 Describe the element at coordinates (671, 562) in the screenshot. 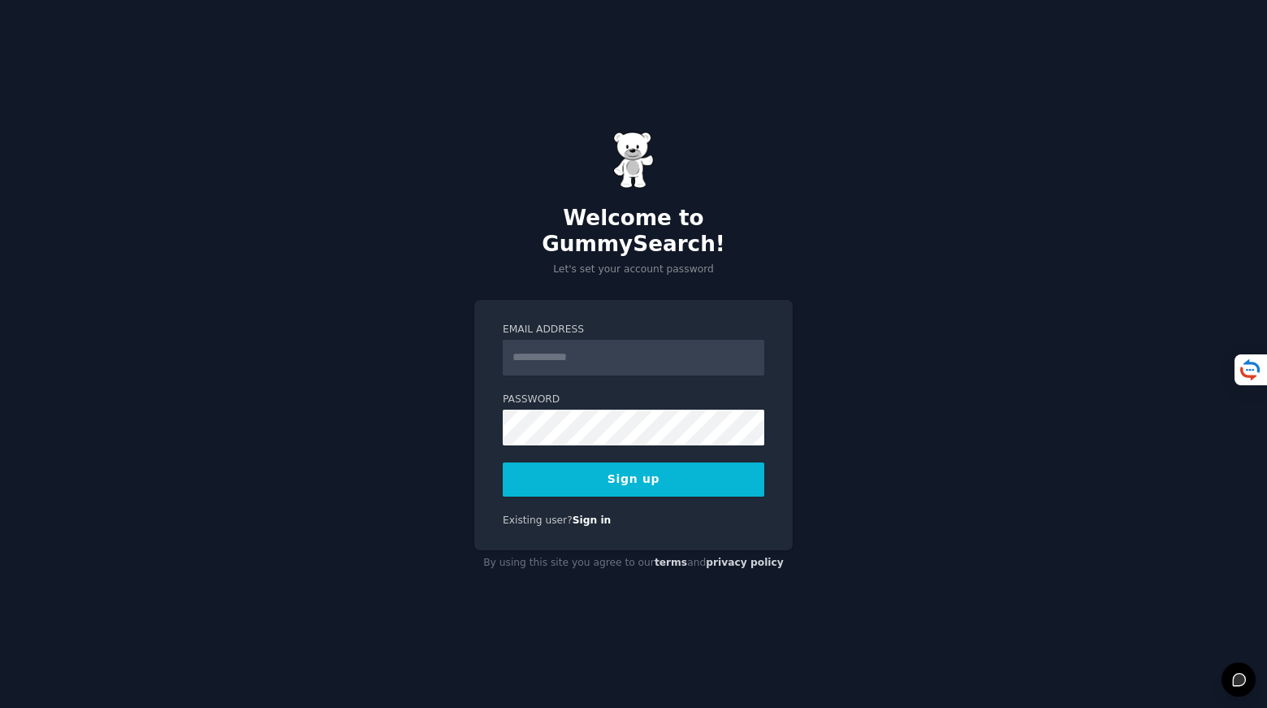

I see `a: terms` at that location.